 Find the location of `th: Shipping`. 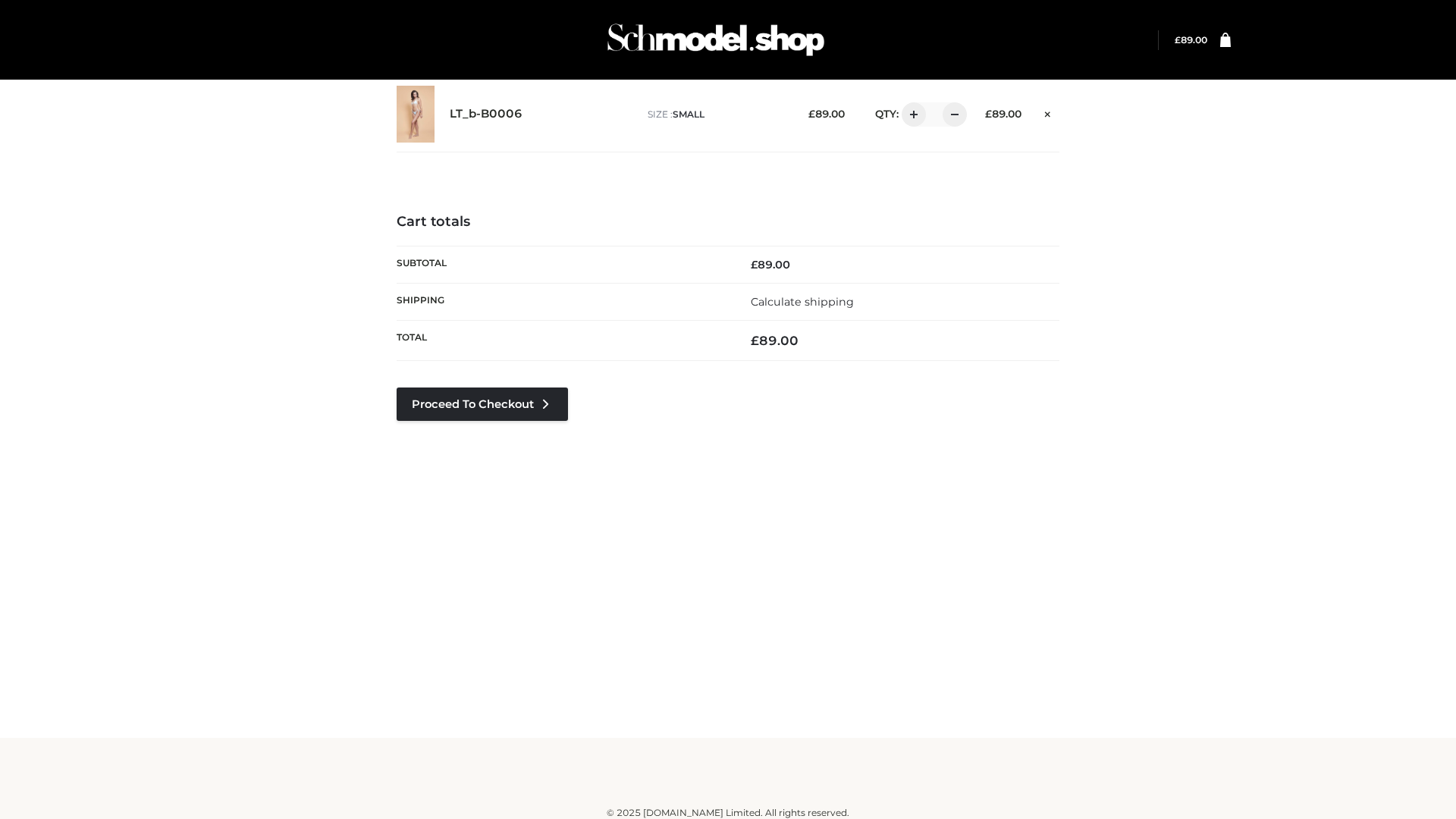

th: Shipping is located at coordinates (562, 301).